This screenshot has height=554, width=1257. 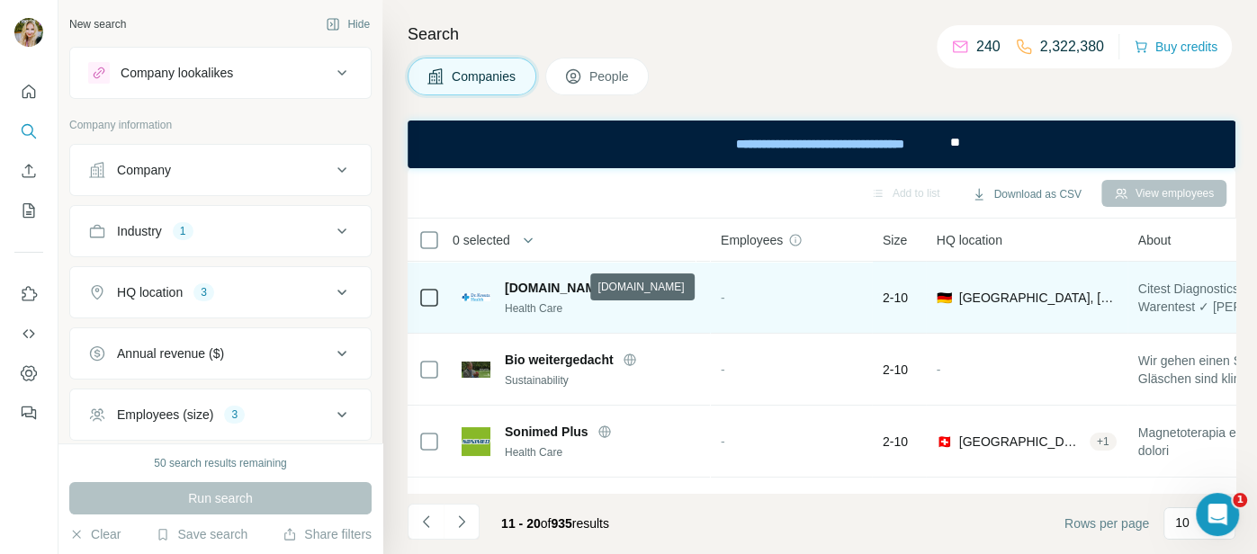 I want to click on span: Companies, so click(x=484, y=76).